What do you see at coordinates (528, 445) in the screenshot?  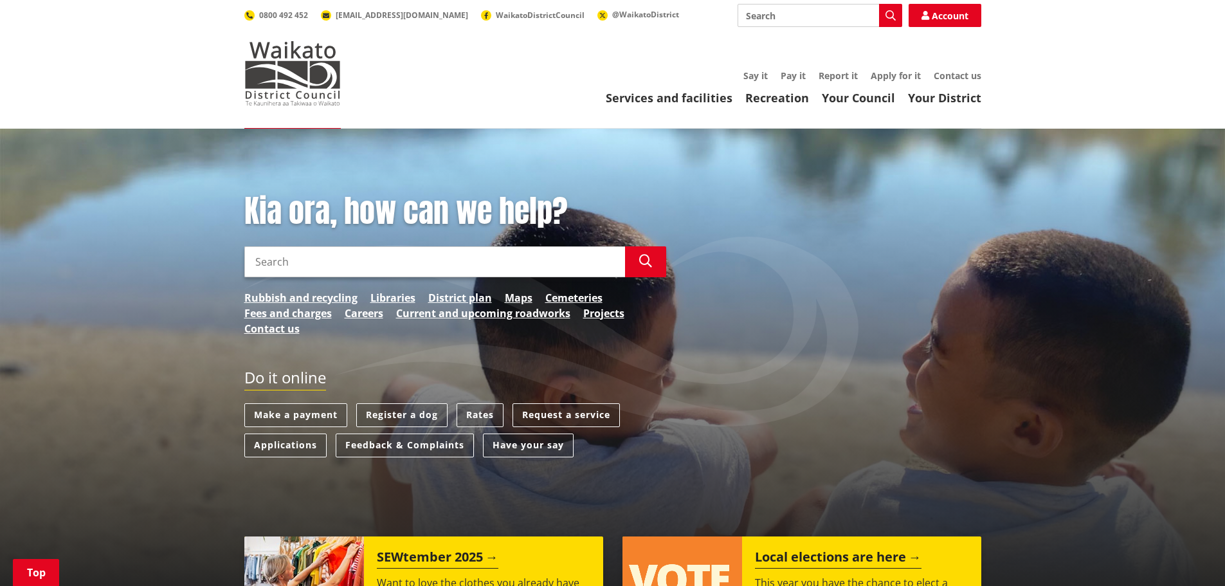 I see `a: Have your say` at bounding box center [528, 445].